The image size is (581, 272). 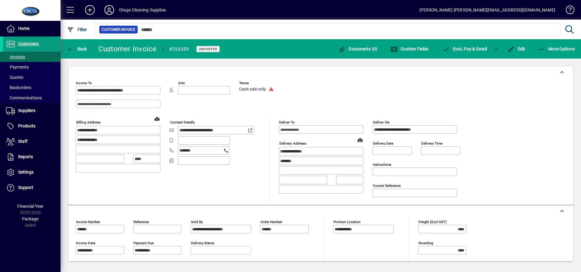 I want to click on button: Custom Fields, so click(x=409, y=49).